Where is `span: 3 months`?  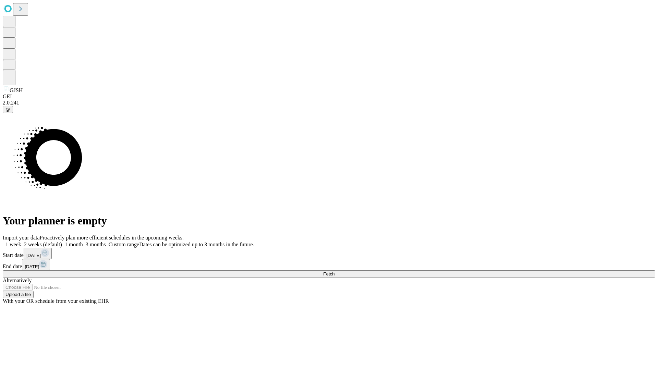 span: 3 months is located at coordinates (96, 244).